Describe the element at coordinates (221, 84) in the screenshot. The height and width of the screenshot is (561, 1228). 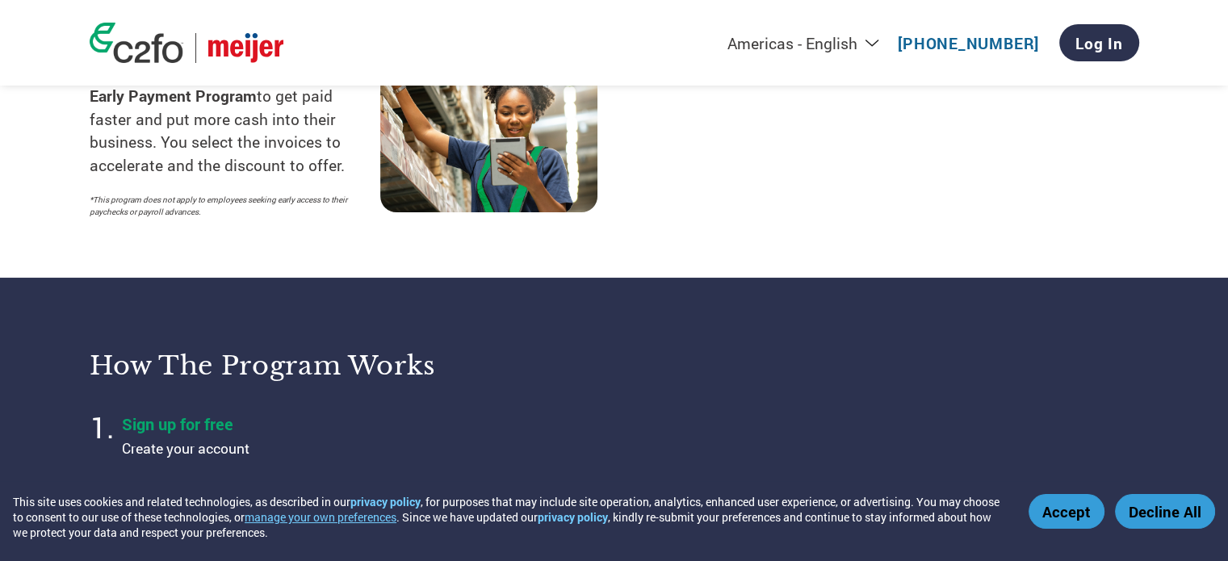
I see `strong: Meijer Early Payment Program` at that location.